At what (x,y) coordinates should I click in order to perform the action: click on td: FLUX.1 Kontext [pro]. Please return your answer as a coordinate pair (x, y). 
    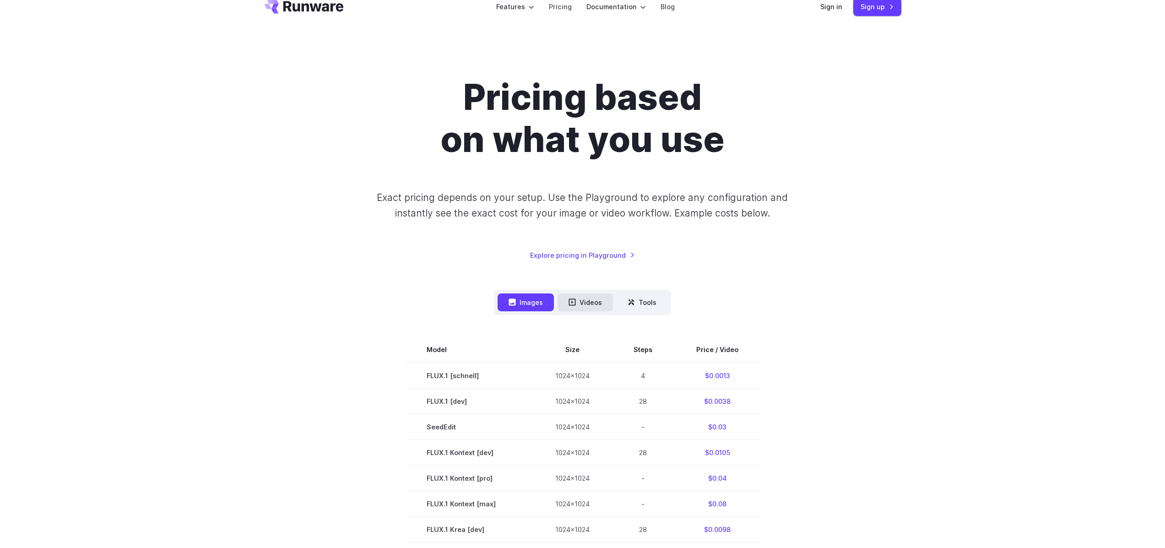
    Looking at the image, I should click on (469, 479).